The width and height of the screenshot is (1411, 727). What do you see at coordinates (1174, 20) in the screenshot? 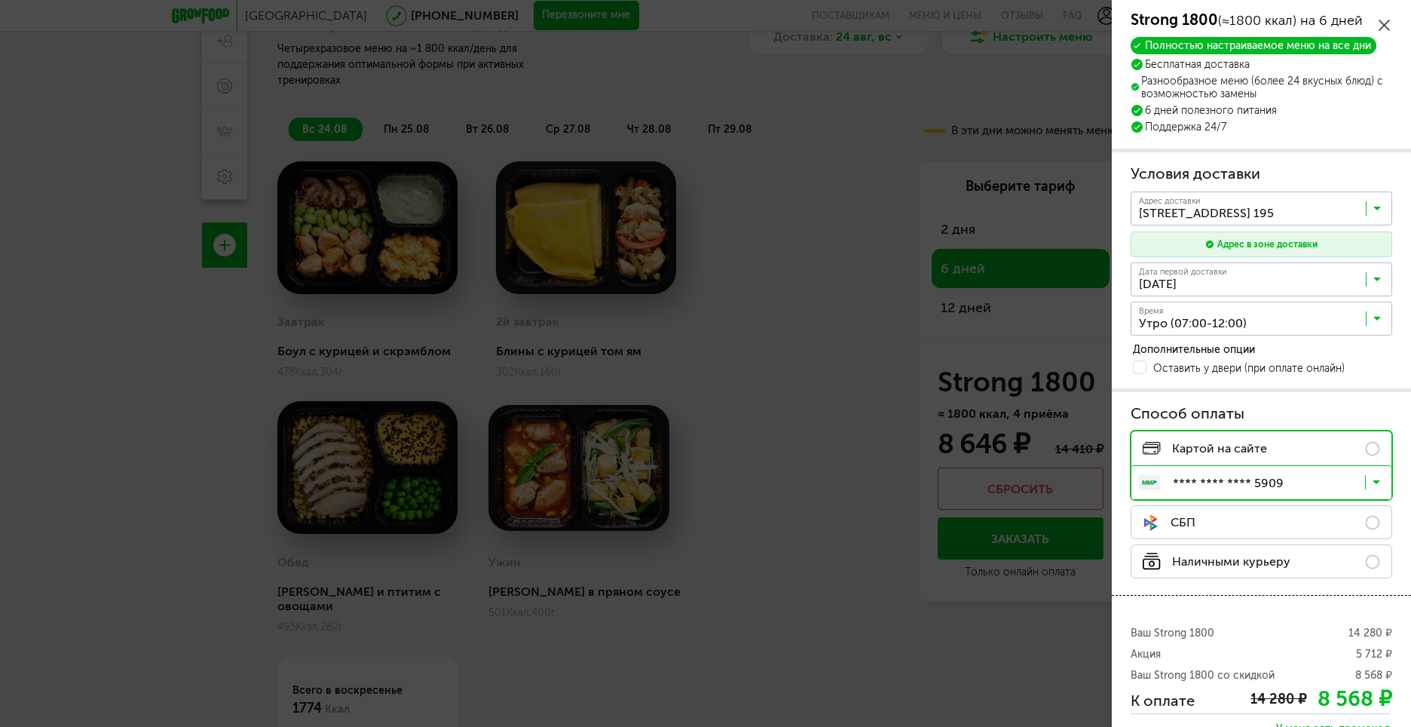
I see `span: Strong 1800` at bounding box center [1174, 20].